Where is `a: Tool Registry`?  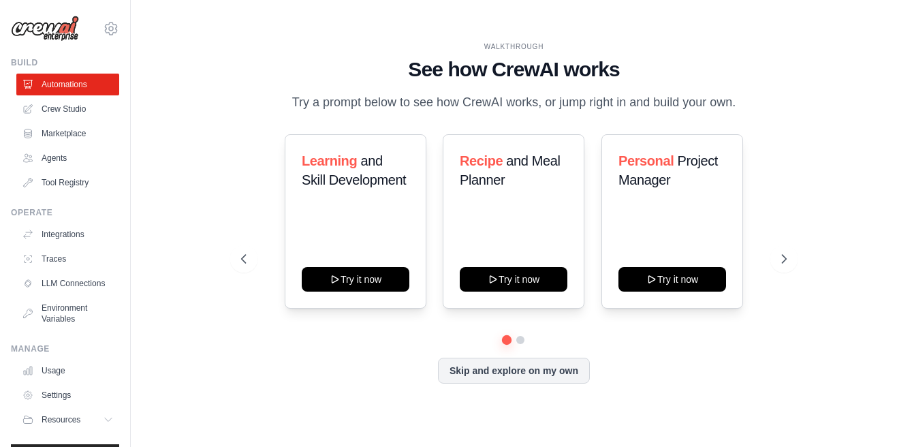
a: Tool Registry is located at coordinates (67, 183).